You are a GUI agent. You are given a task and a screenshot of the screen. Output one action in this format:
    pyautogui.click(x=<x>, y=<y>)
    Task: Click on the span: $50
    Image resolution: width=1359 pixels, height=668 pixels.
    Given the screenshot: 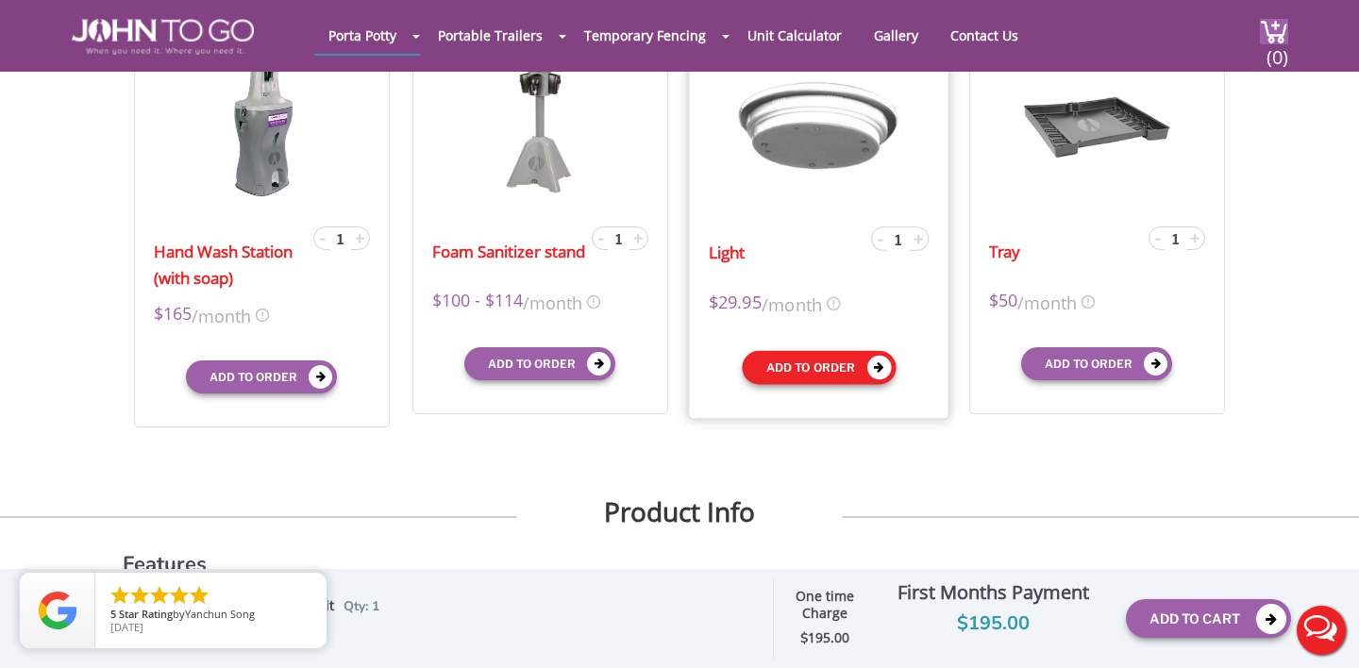 What is the action you would take?
    pyautogui.click(x=1003, y=301)
    